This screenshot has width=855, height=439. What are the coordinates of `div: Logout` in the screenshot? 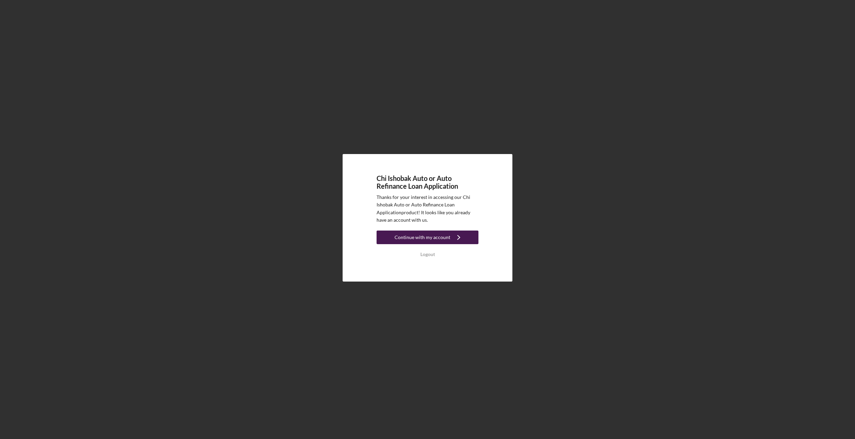 It's located at (428, 254).